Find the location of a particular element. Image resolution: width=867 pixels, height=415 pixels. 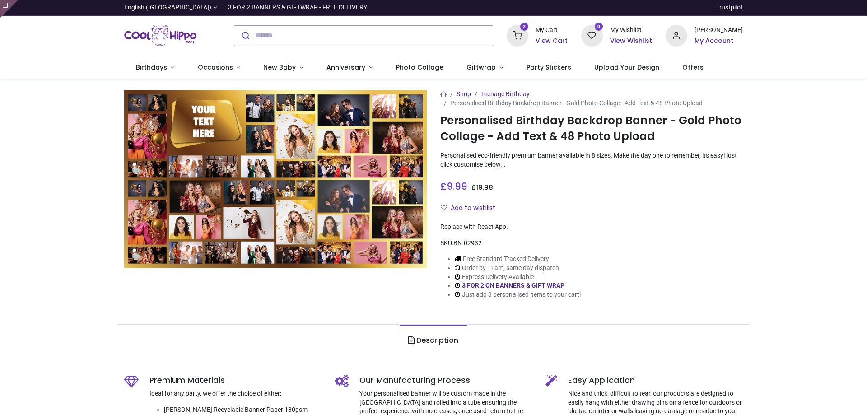

img: Cool Hippo is located at coordinates (160, 36).